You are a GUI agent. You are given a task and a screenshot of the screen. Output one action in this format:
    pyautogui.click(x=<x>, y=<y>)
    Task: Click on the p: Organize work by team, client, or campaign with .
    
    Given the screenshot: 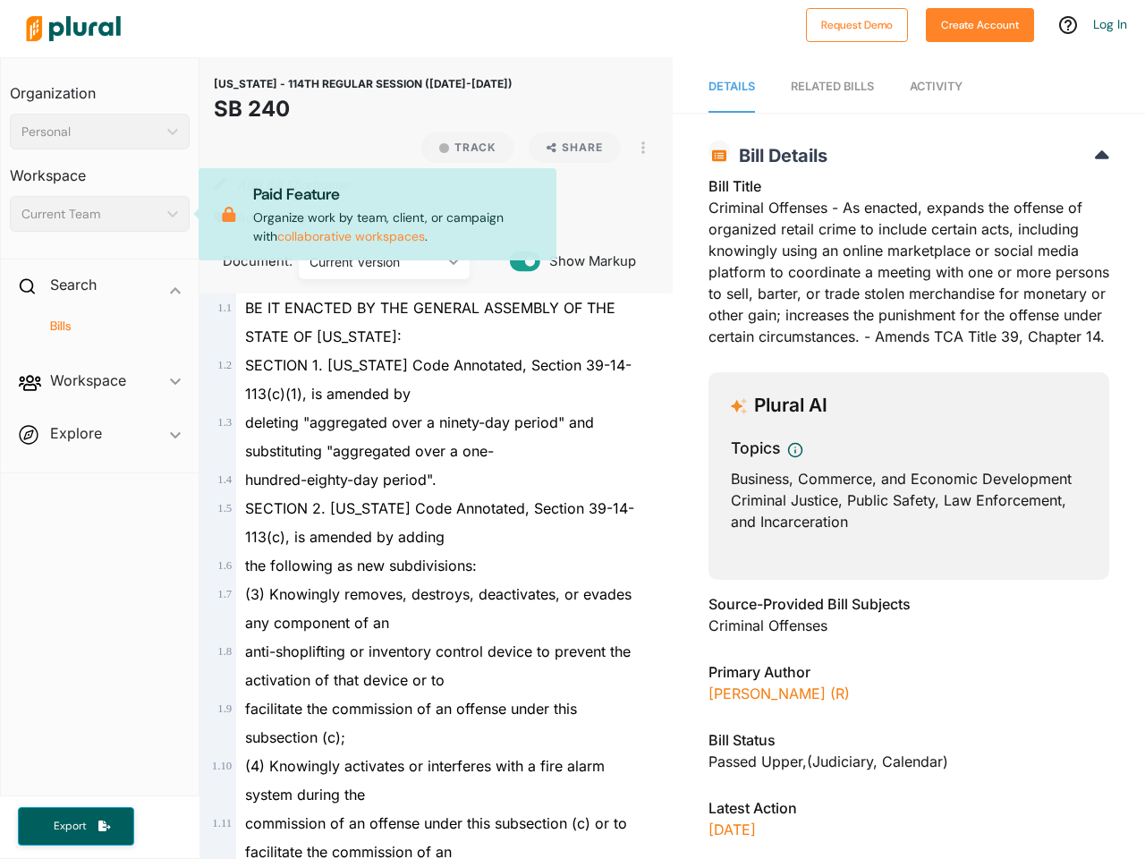 What is the action you would take?
    pyautogui.click(x=397, y=214)
    